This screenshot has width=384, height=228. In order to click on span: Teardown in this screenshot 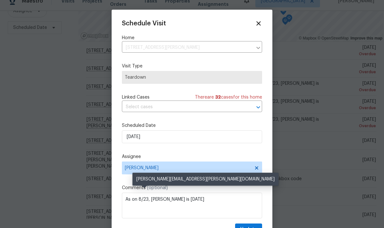, I will do `click(192, 78)`.